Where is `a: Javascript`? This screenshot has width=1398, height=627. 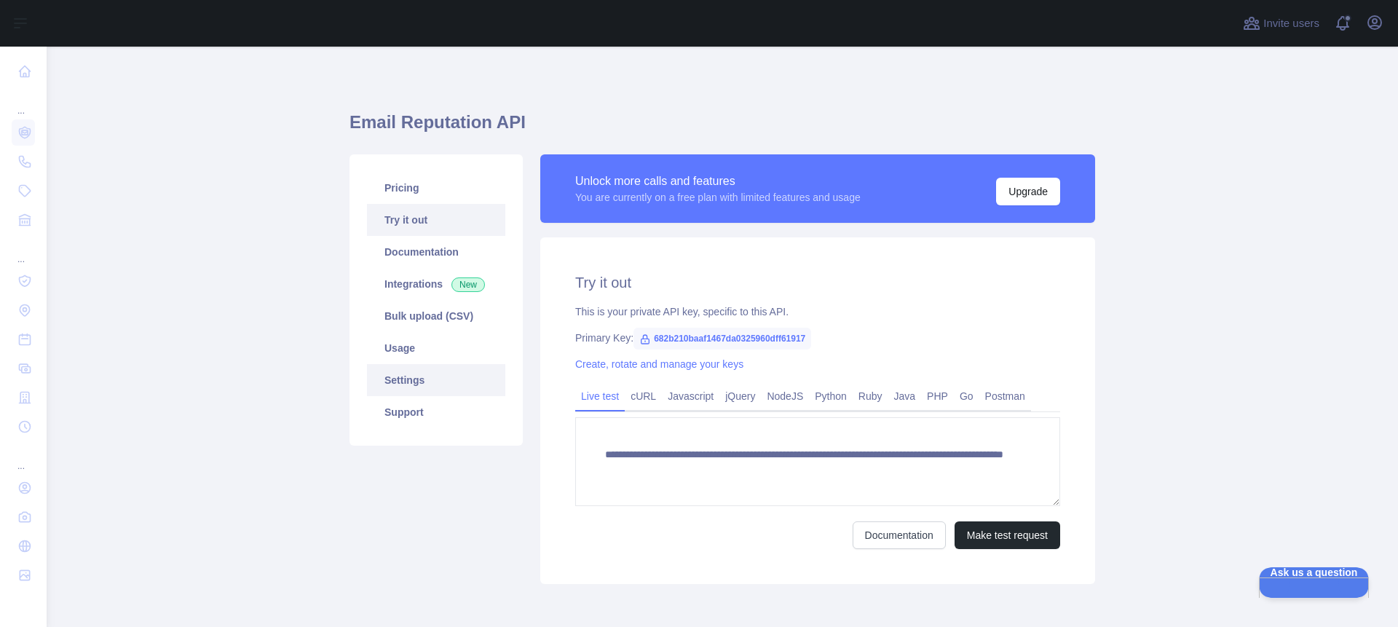
a: Javascript is located at coordinates (690, 396).